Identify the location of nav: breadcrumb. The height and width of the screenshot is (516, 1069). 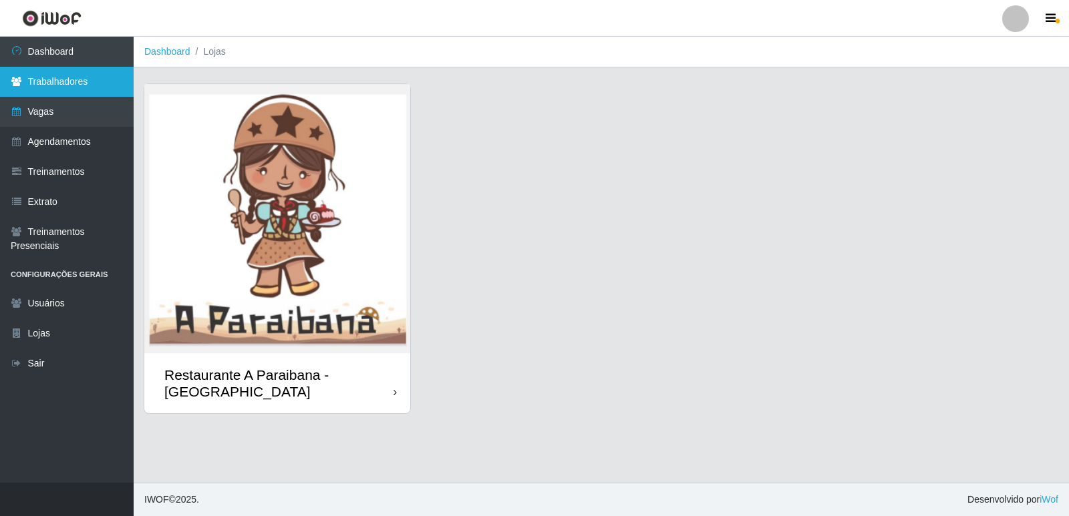
(601, 52).